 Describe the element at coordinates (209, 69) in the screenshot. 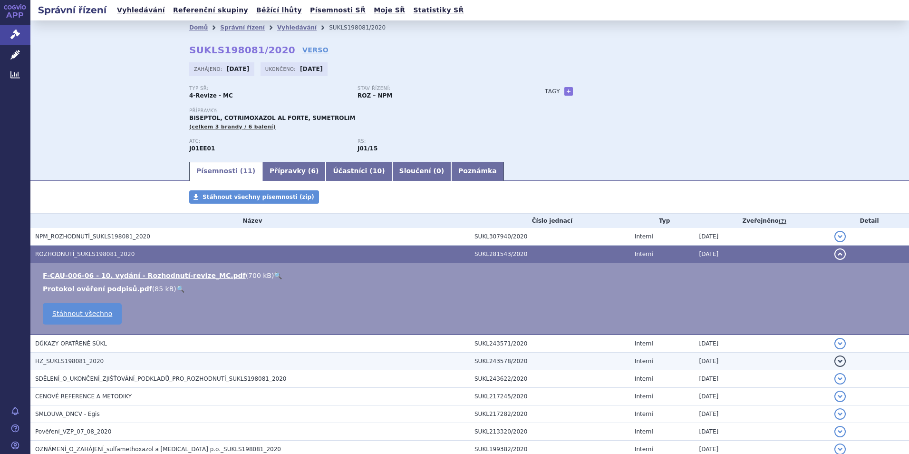

I see `span: Zahájeno:` at that location.